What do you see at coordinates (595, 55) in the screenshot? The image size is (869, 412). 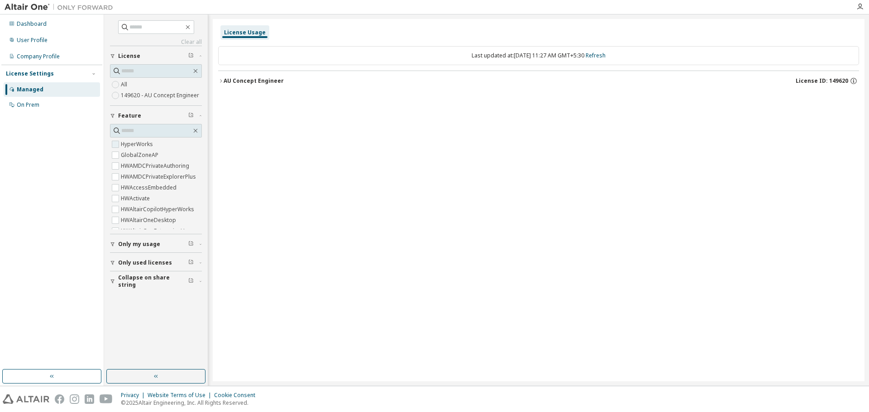 I see `a: Refresh` at bounding box center [595, 55].